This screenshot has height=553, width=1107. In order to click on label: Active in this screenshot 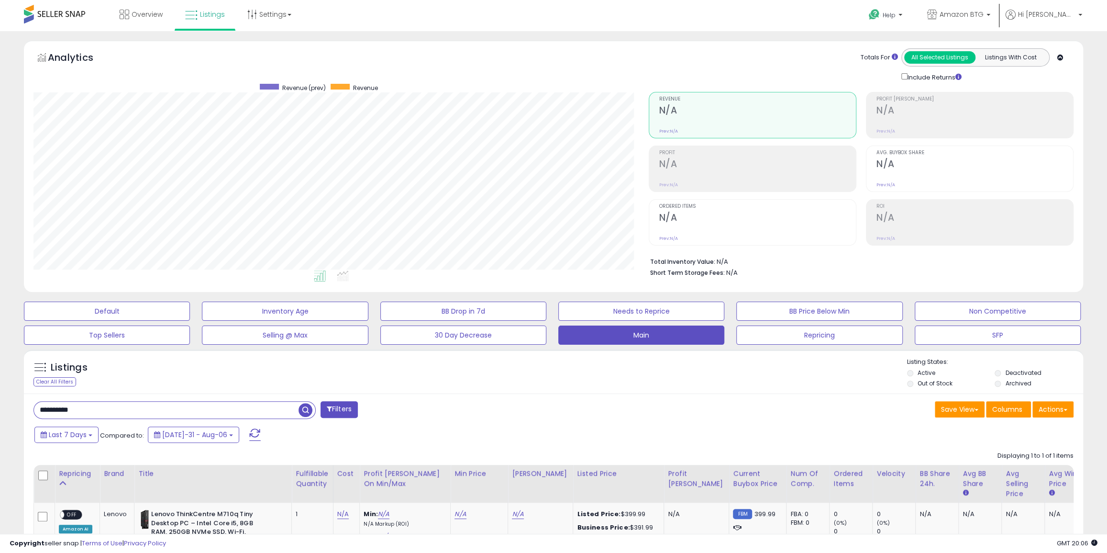, I will do `click(926, 372)`.